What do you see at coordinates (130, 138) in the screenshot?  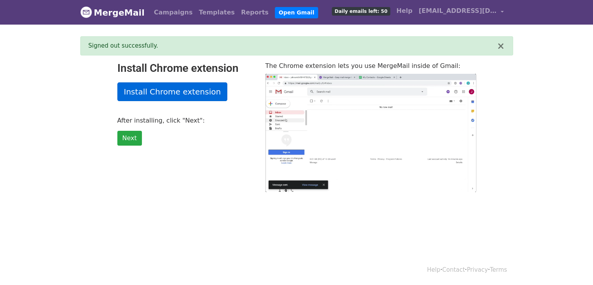 I see `a: Next` at bounding box center [130, 138].